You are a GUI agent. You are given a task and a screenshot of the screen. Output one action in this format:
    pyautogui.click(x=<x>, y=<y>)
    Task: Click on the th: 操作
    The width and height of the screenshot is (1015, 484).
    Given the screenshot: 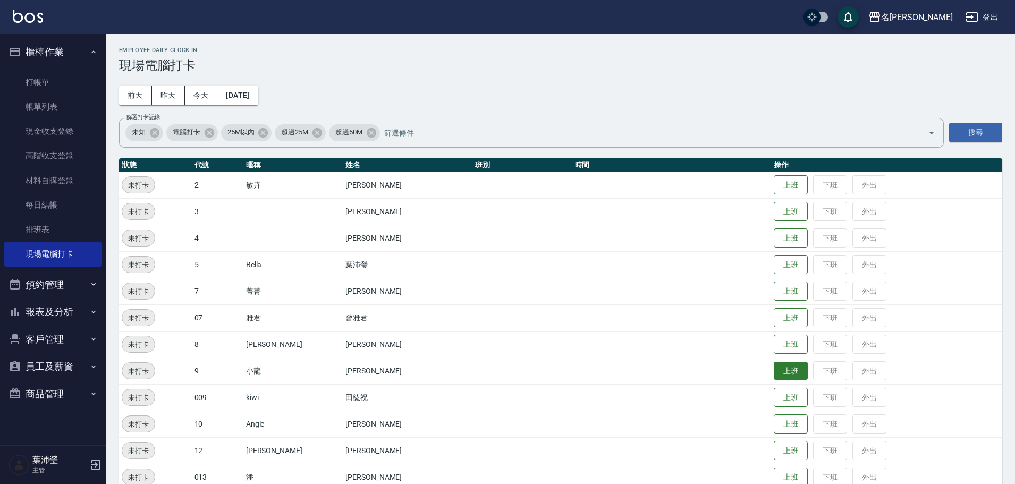 What is the action you would take?
    pyautogui.click(x=887, y=165)
    